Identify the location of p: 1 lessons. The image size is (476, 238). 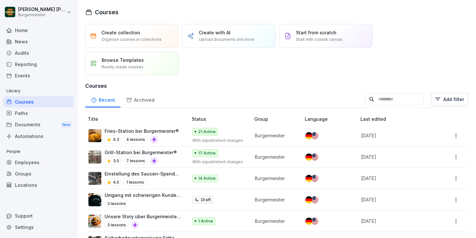
(135, 182).